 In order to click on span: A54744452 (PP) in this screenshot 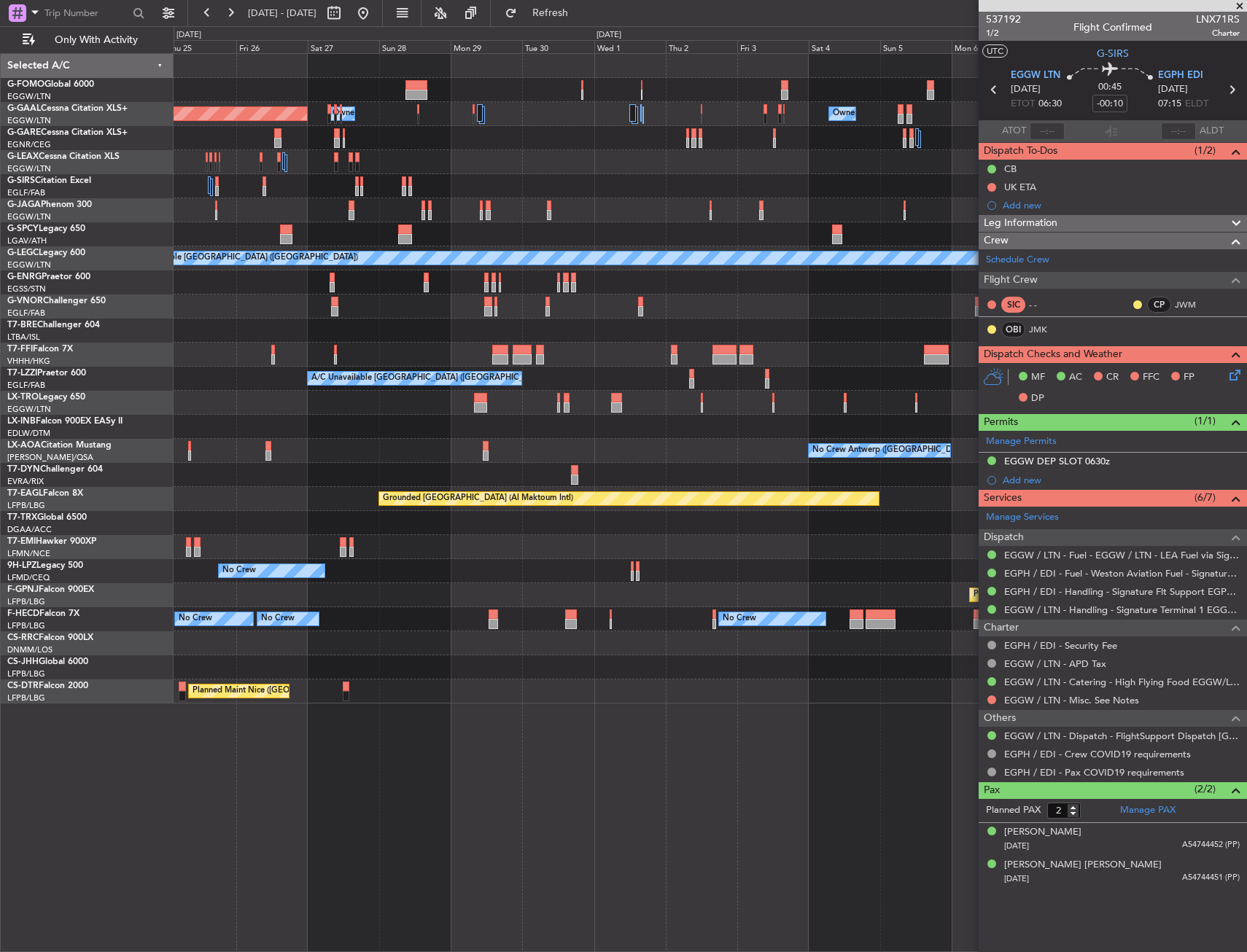, I will do `click(1210, 845)`.